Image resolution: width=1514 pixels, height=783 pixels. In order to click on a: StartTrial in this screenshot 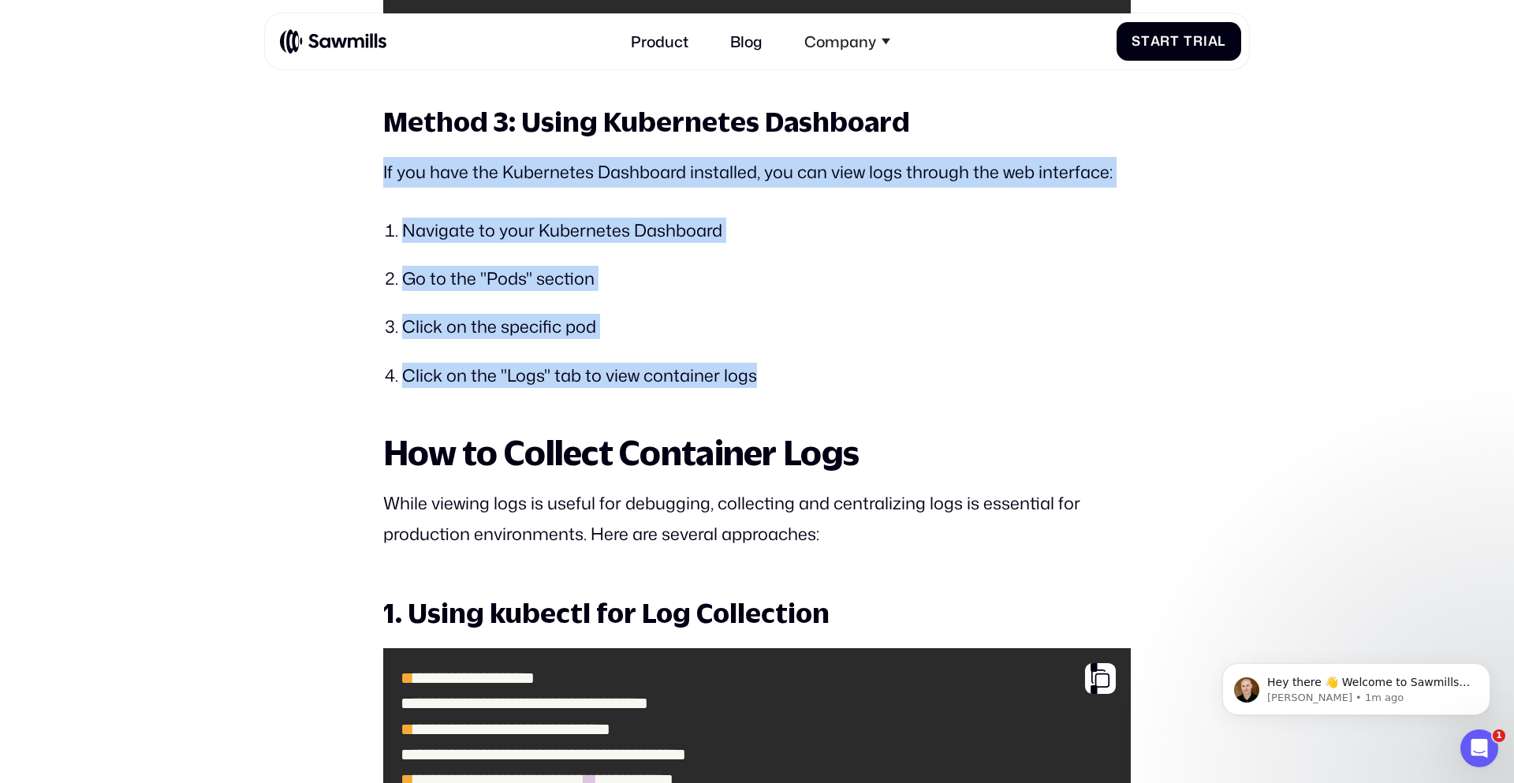, I will do `click(1179, 41)`.